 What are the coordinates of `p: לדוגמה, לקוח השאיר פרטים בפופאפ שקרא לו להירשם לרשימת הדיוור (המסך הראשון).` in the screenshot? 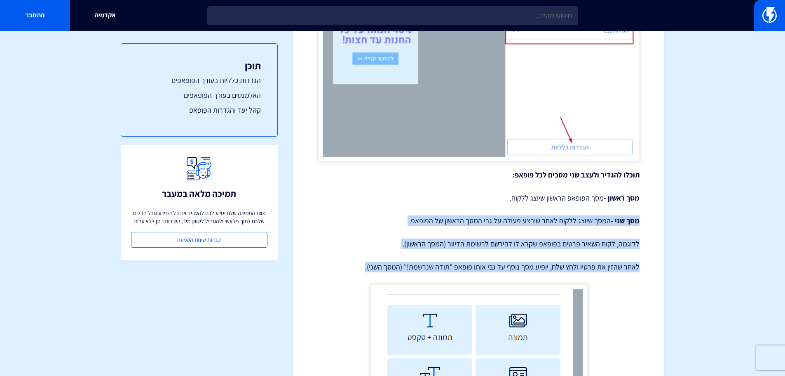 It's located at (479, 244).